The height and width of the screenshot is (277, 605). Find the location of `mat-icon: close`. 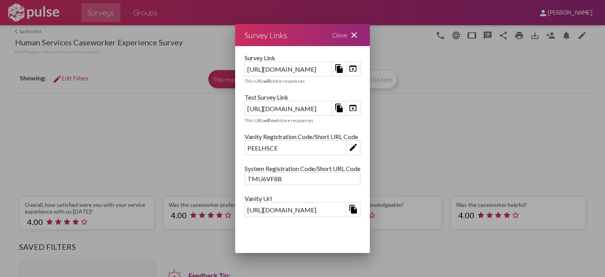

mat-icon: close is located at coordinates (354, 35).